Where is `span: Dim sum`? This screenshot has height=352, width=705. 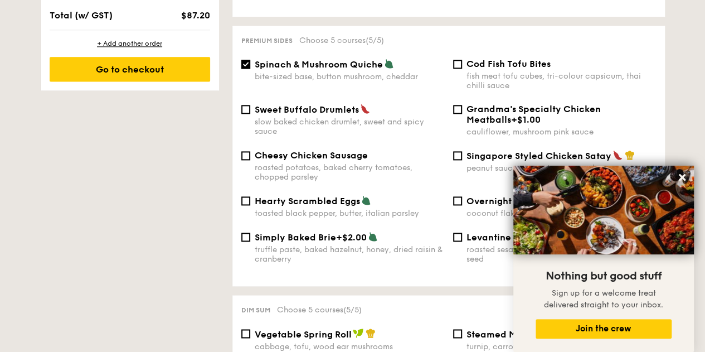
span: Dim sum is located at coordinates (256, 310).